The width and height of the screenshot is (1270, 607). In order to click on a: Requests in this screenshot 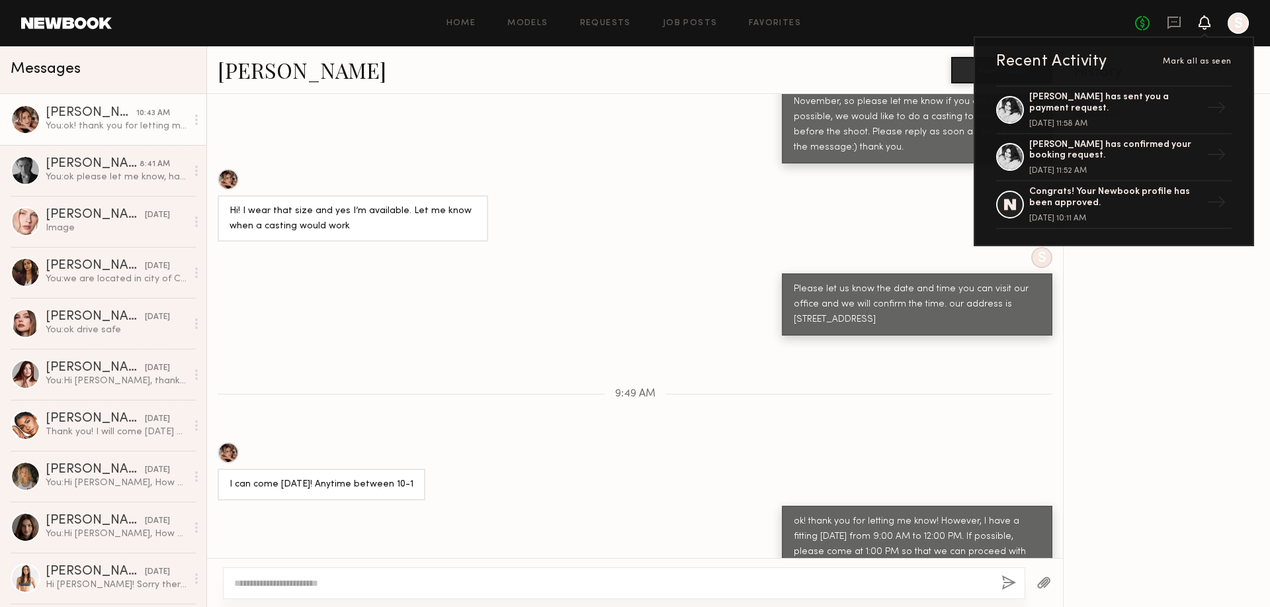, I will do `click(605, 23)`.